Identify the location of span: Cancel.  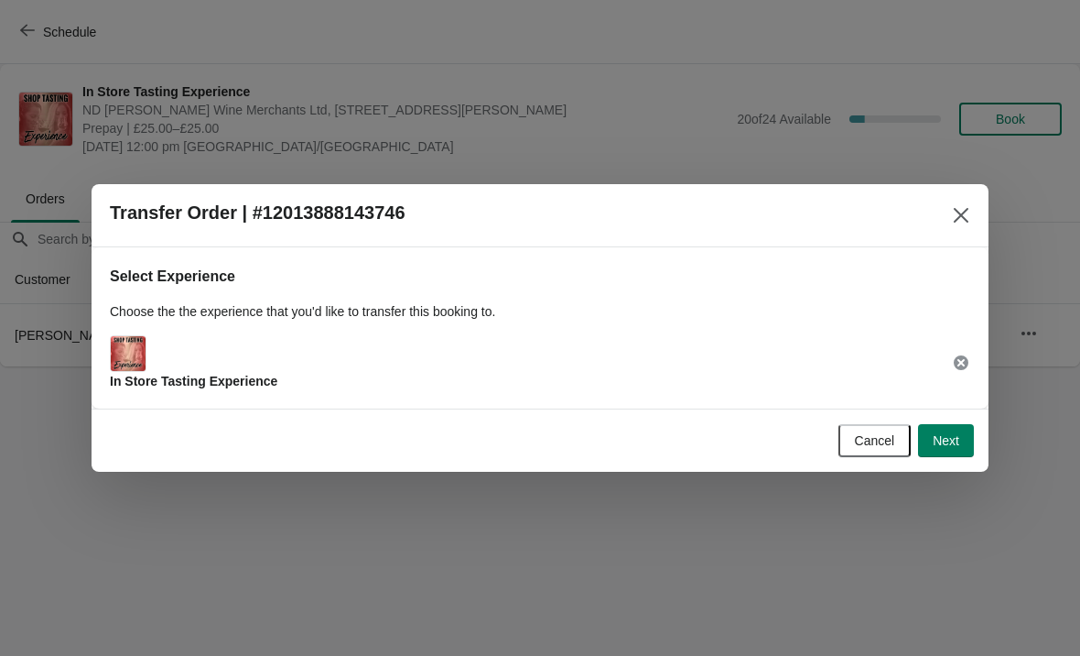
(875, 440).